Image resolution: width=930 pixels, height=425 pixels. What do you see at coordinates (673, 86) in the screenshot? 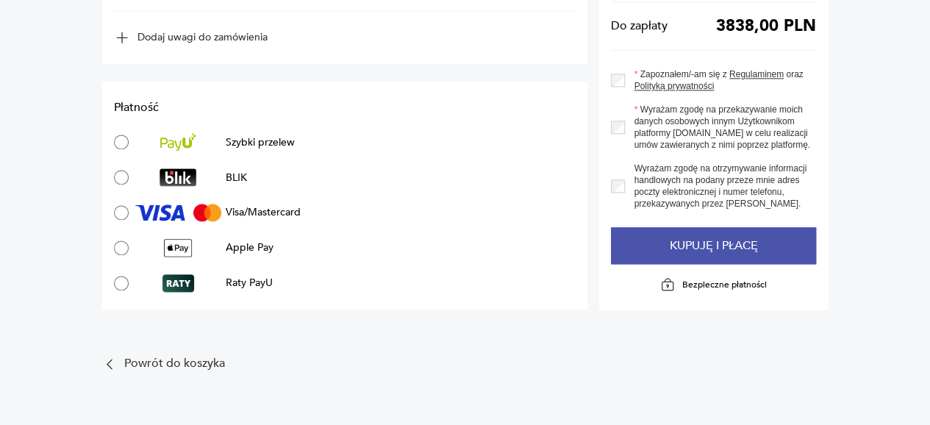
I see `a: Polityką prywatności` at bounding box center [673, 86].